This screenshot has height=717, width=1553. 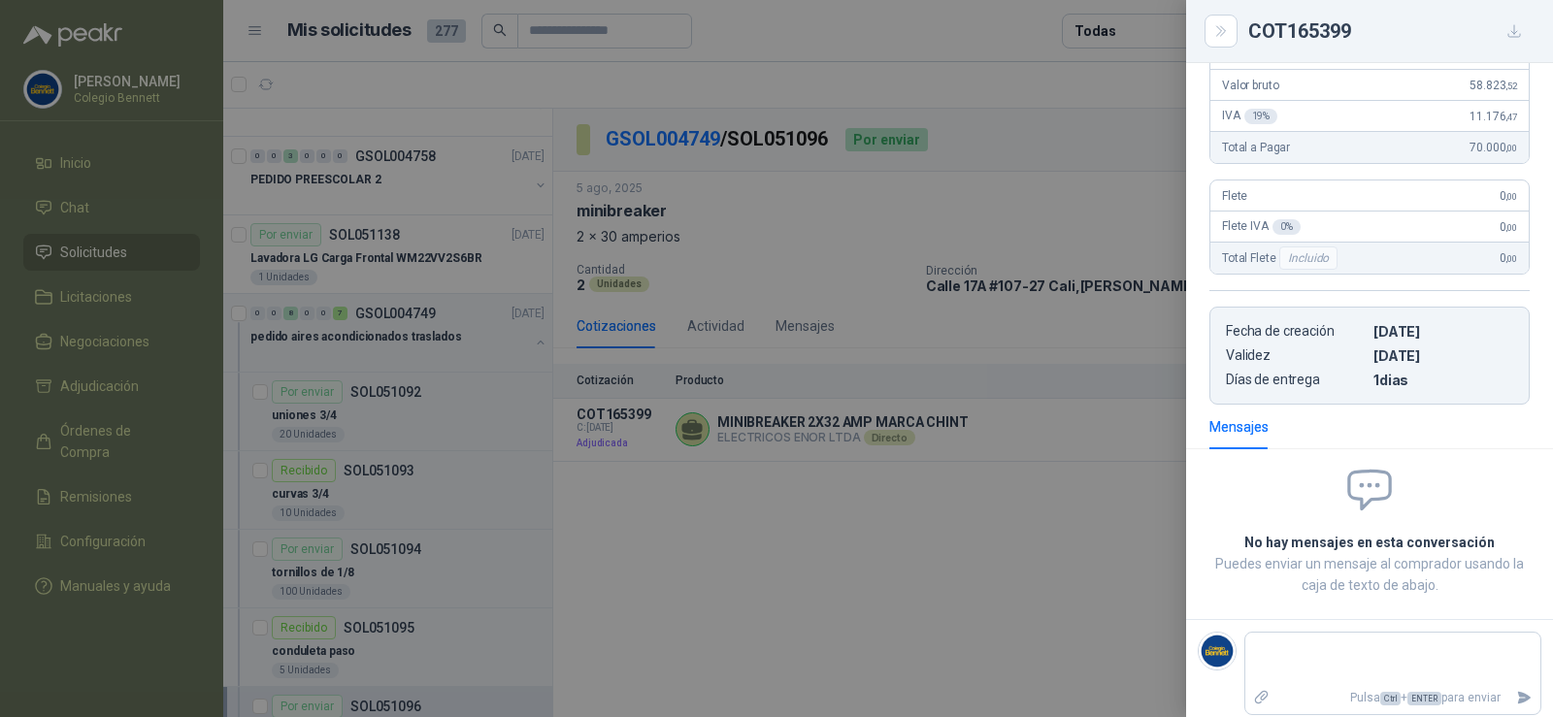 I want to click on span: ,47, so click(x=1512, y=117).